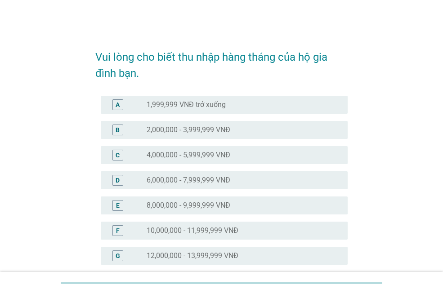  Describe the element at coordinates (118, 256) in the screenshot. I see `div: G` at that location.